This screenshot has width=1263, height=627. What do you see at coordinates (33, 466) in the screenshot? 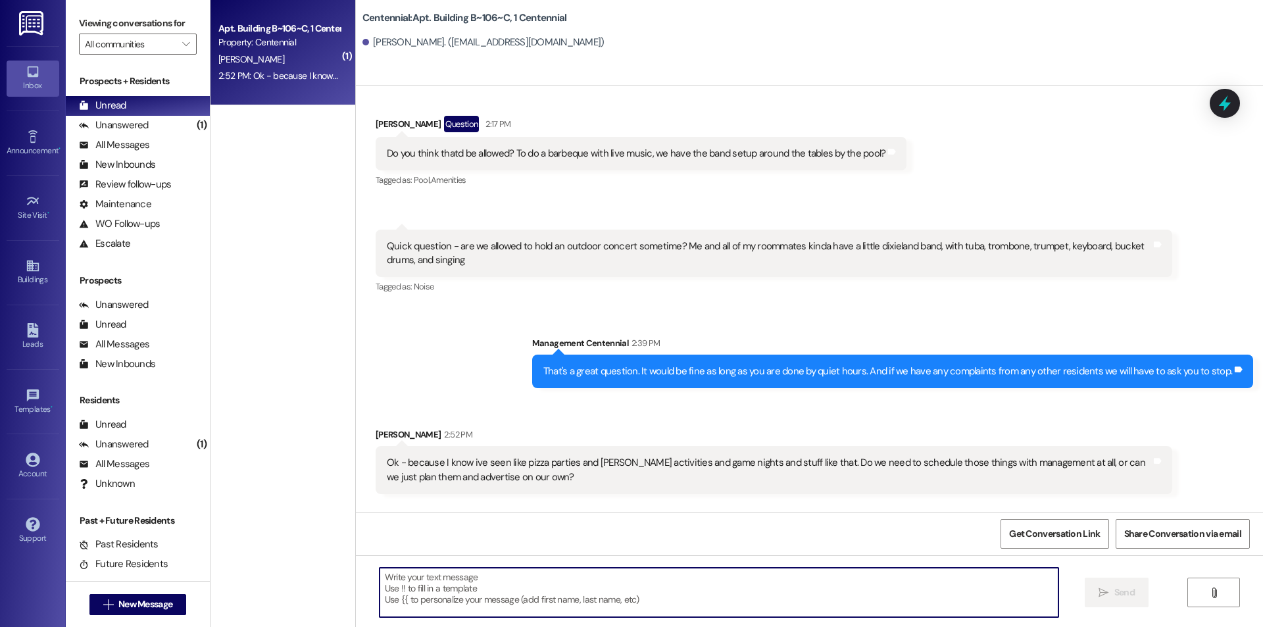
I see `a: Account` at bounding box center [33, 466].